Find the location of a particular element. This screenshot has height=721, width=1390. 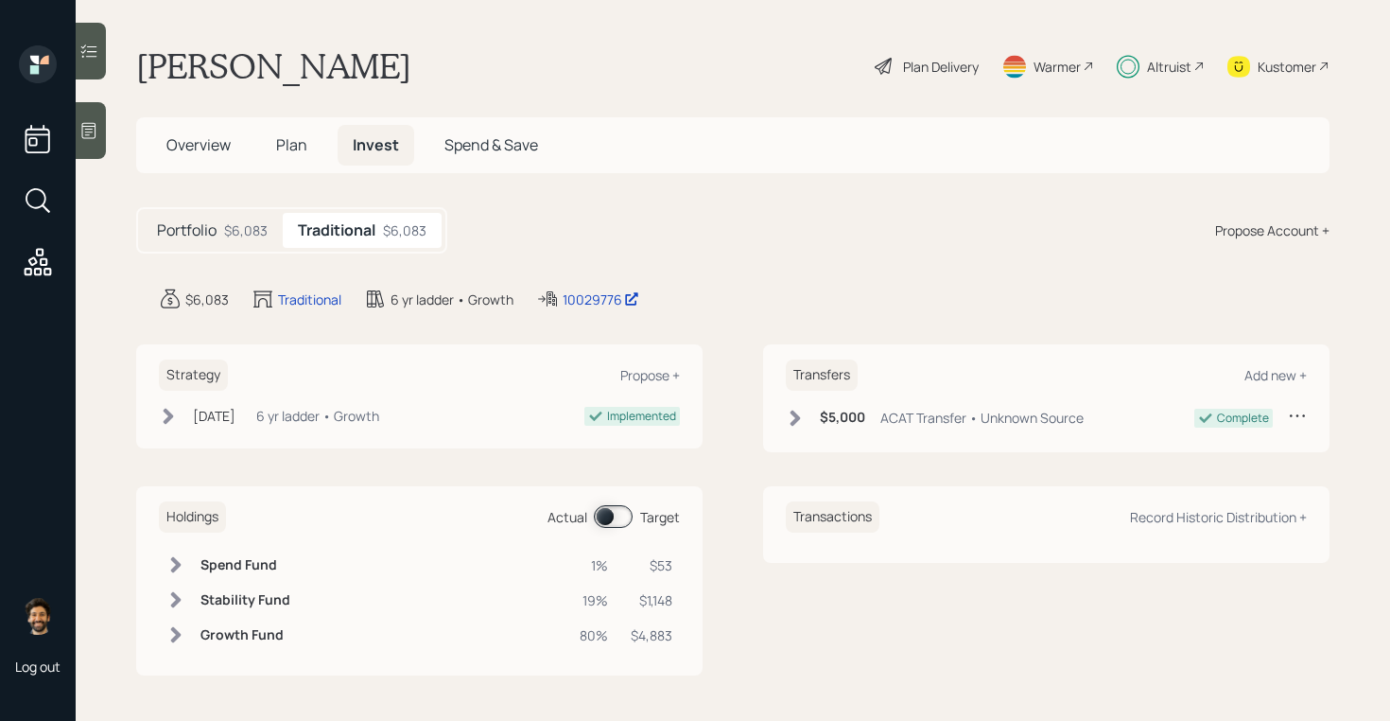

h6: Stability Fund is located at coordinates (245, 600).